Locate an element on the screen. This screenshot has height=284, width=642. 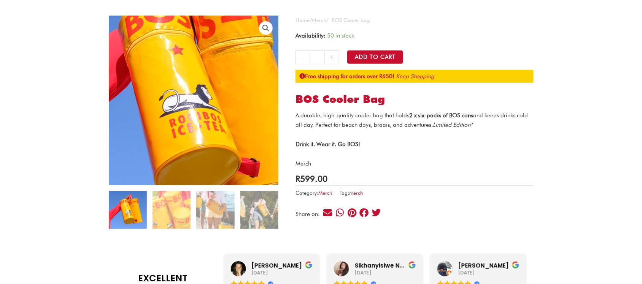
span: R is located at coordinates (298, 179).